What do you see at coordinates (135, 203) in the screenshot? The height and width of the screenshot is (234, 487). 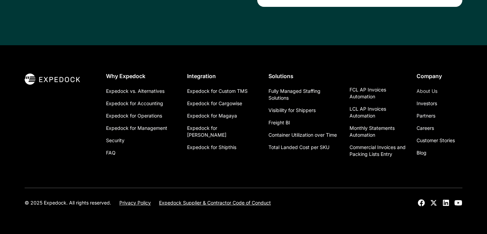 I see `a: Privacy Policy` at bounding box center [135, 203].